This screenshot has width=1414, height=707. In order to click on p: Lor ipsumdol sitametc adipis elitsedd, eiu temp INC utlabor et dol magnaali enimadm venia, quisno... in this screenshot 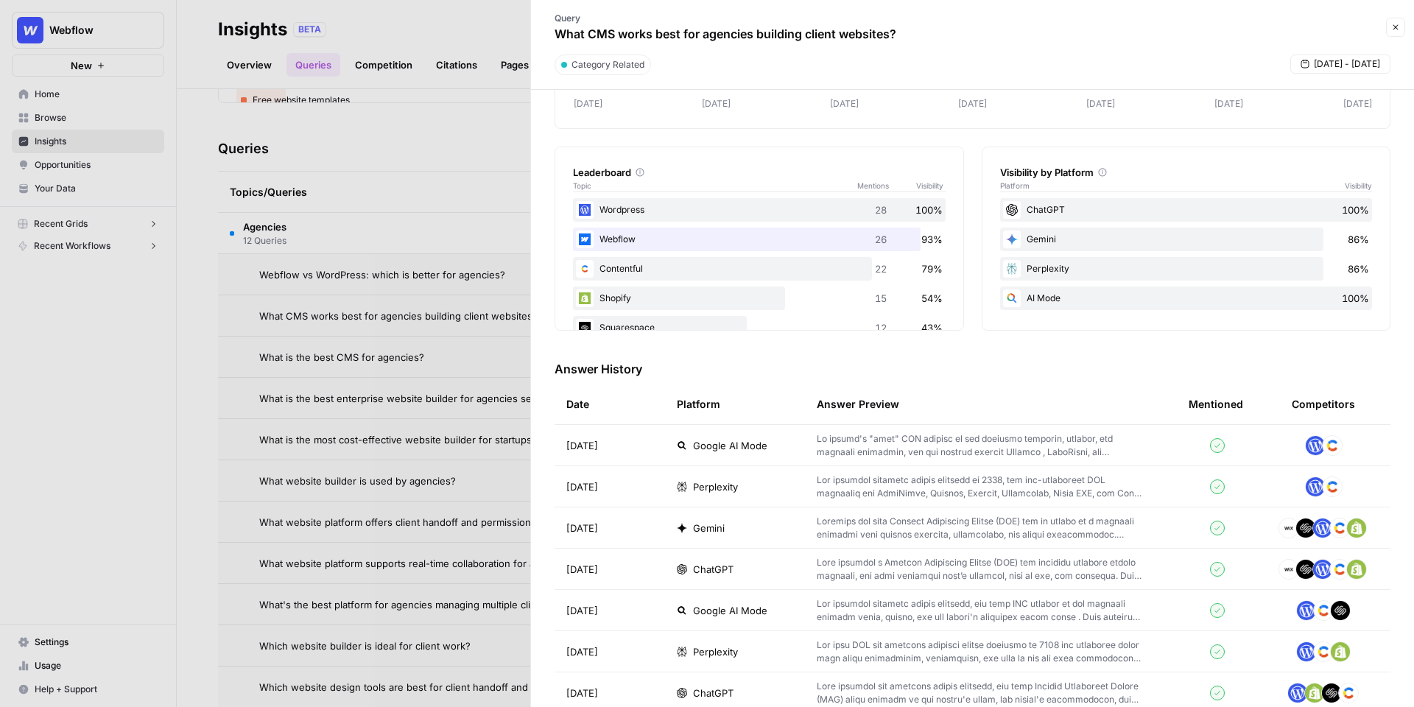, I will do `click(979, 611)`.